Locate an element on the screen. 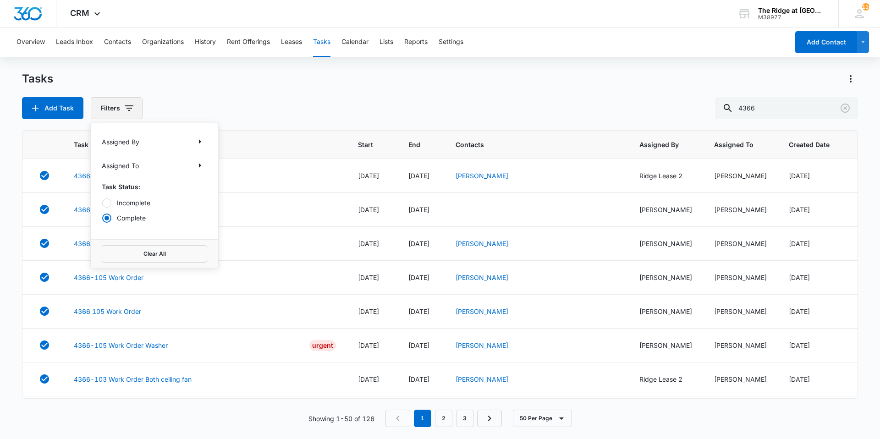 The height and width of the screenshot is (439, 880). a: 4366-103 Work Order Both celling fan is located at coordinates (132, 379).